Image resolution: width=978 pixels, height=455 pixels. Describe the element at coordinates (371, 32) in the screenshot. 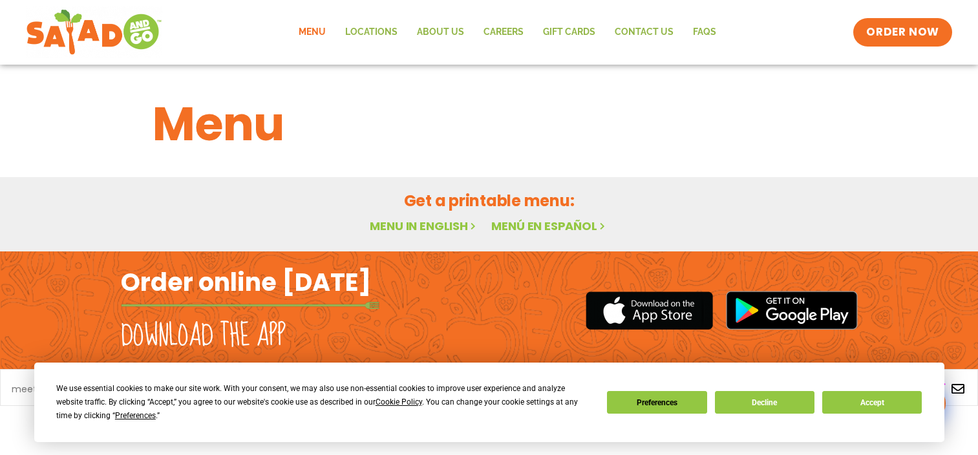

I see `a: Locations` at that location.